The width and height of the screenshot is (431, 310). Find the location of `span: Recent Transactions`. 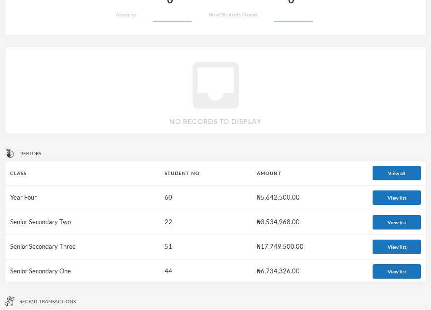

span: Recent Transactions is located at coordinates (47, 302).